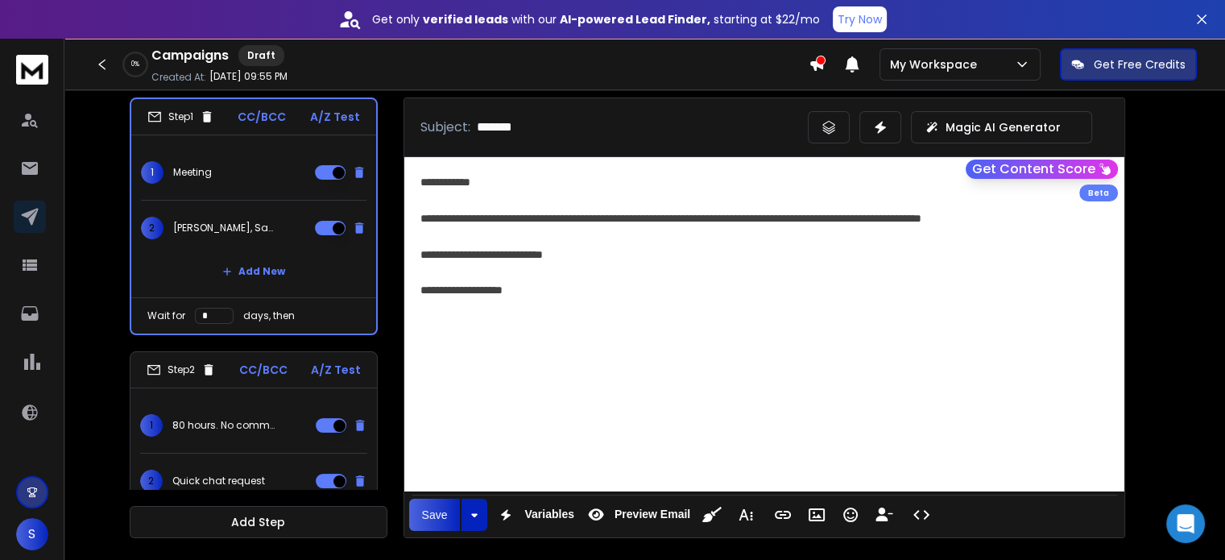 This screenshot has width=1225, height=560. I want to click on div: Step 2, so click(181, 370).